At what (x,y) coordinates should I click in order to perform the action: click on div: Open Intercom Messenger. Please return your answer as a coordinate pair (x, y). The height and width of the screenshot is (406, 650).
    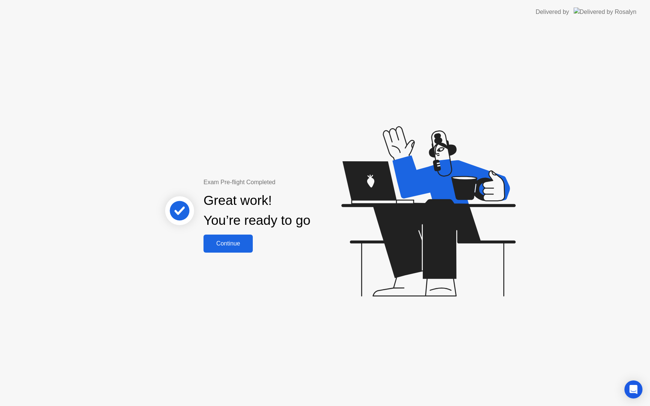
    Looking at the image, I should click on (633, 390).